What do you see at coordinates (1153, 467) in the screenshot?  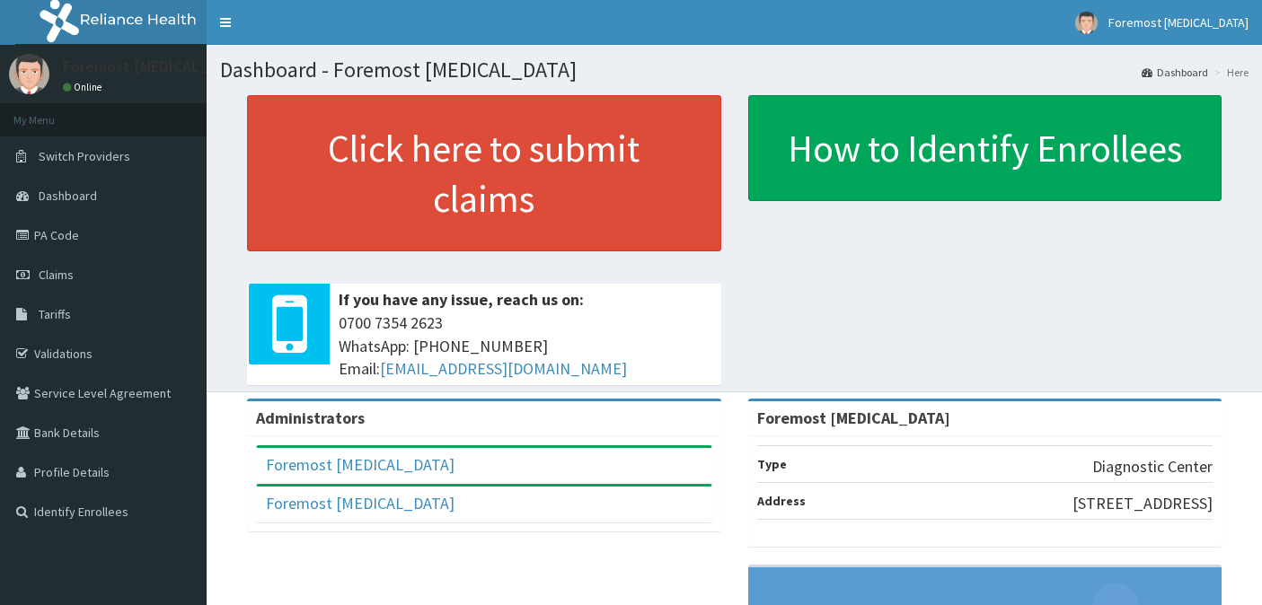 I see `p: Diagnostic Center` at bounding box center [1153, 467].